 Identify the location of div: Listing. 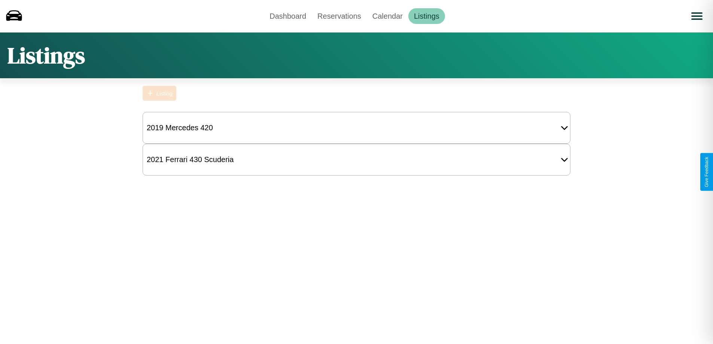
(164, 93).